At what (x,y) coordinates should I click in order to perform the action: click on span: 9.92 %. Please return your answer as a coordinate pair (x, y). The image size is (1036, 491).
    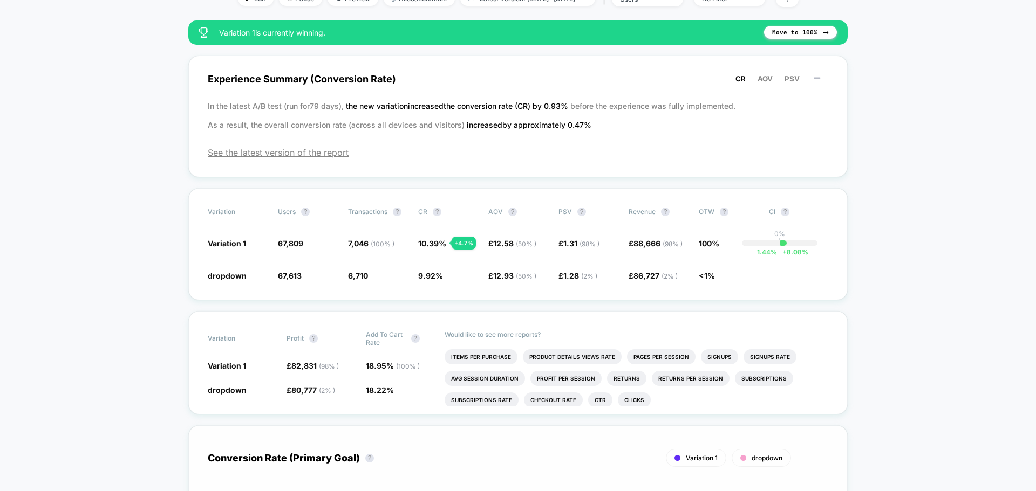
    Looking at the image, I should click on (430, 276).